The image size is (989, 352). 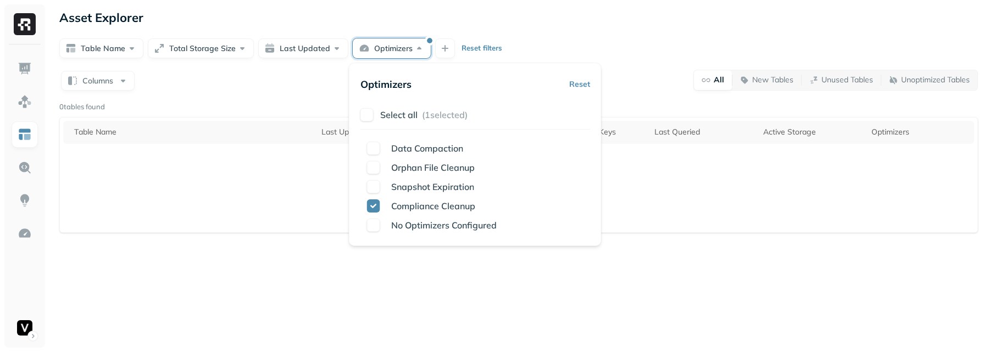 What do you see at coordinates (25, 168) in the screenshot?
I see `img: Query Explorer` at bounding box center [25, 168].